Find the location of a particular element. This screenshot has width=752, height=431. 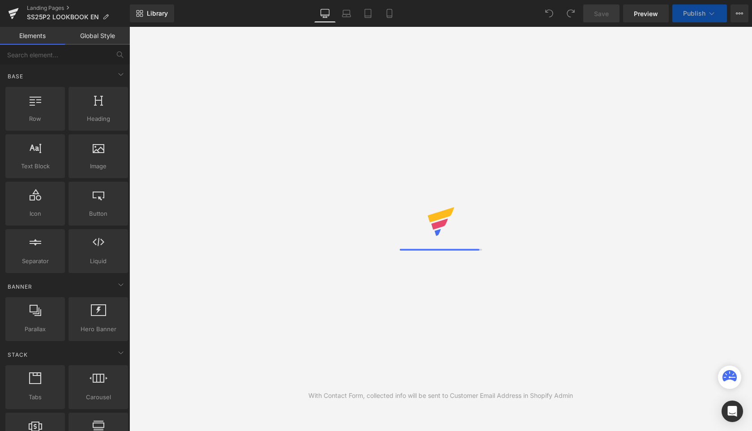

a: Laptop is located at coordinates (346, 13).